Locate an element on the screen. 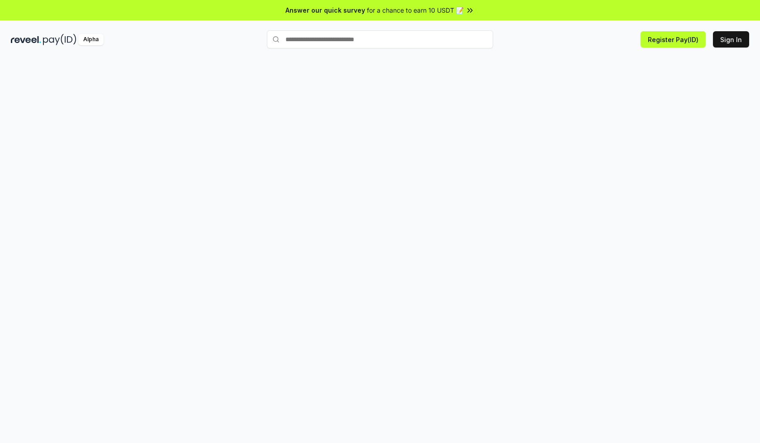 This screenshot has width=760, height=443. button: Sign In is located at coordinates (731, 39).